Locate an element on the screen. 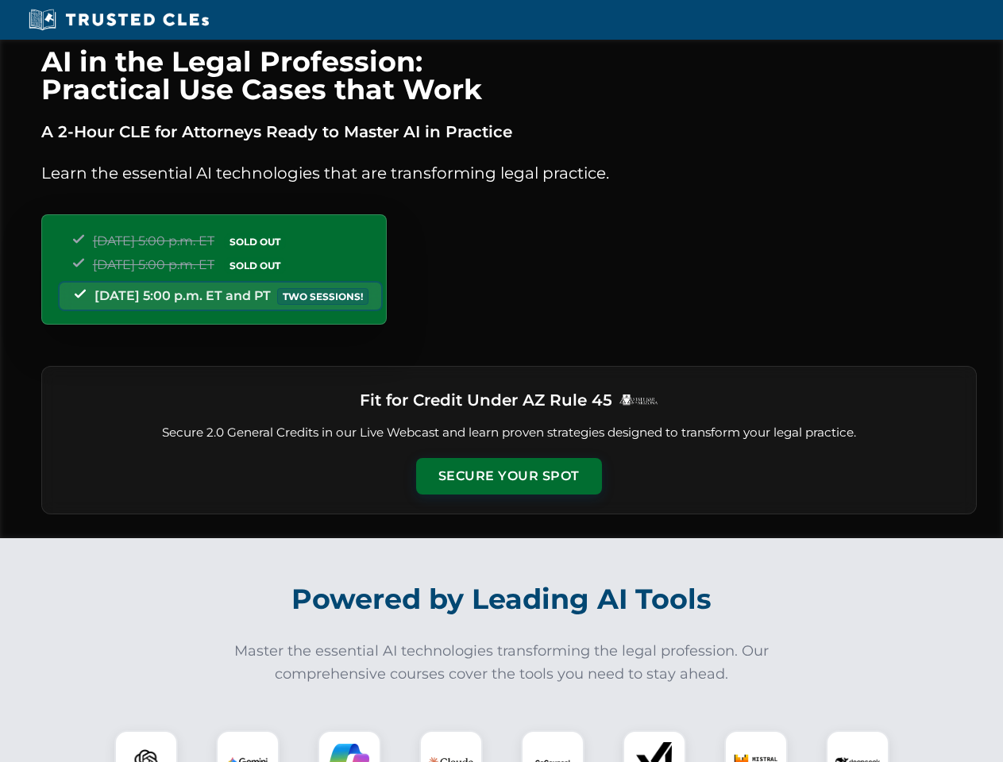 The height and width of the screenshot is (762, 1003). img: Trusted CLEs is located at coordinates (118, 20).